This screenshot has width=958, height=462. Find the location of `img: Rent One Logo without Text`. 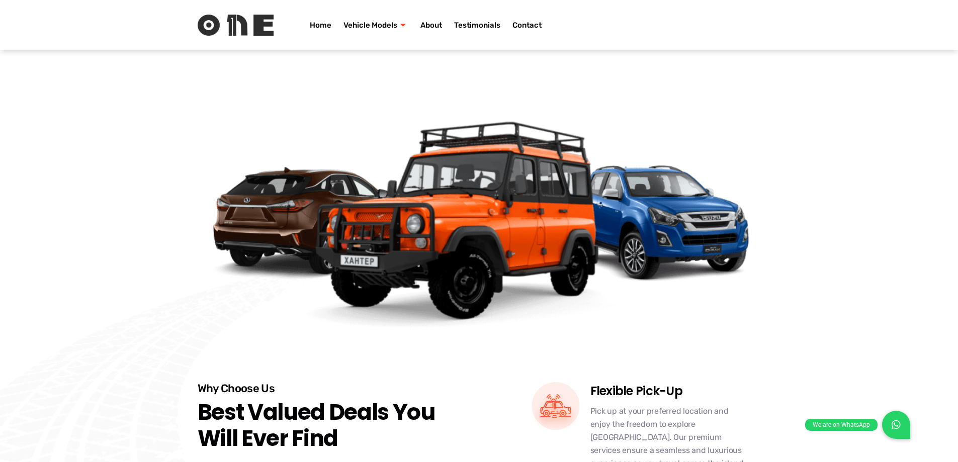

img: Rent One Logo without Text is located at coordinates (235, 25).